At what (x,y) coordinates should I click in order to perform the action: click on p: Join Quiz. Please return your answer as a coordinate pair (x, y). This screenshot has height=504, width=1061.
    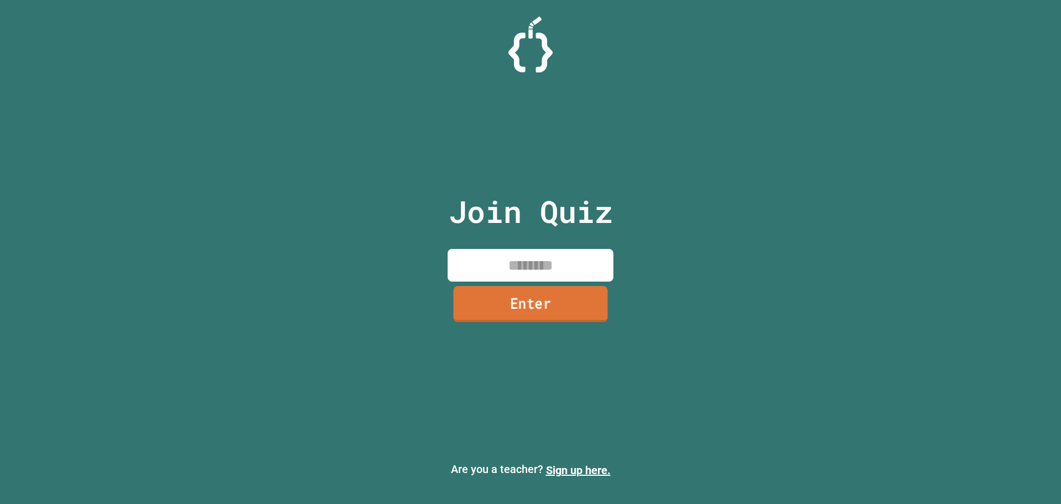
    Looking at the image, I should click on (531, 211).